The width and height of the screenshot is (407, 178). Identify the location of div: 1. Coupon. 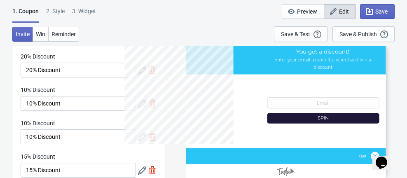
(26, 15).